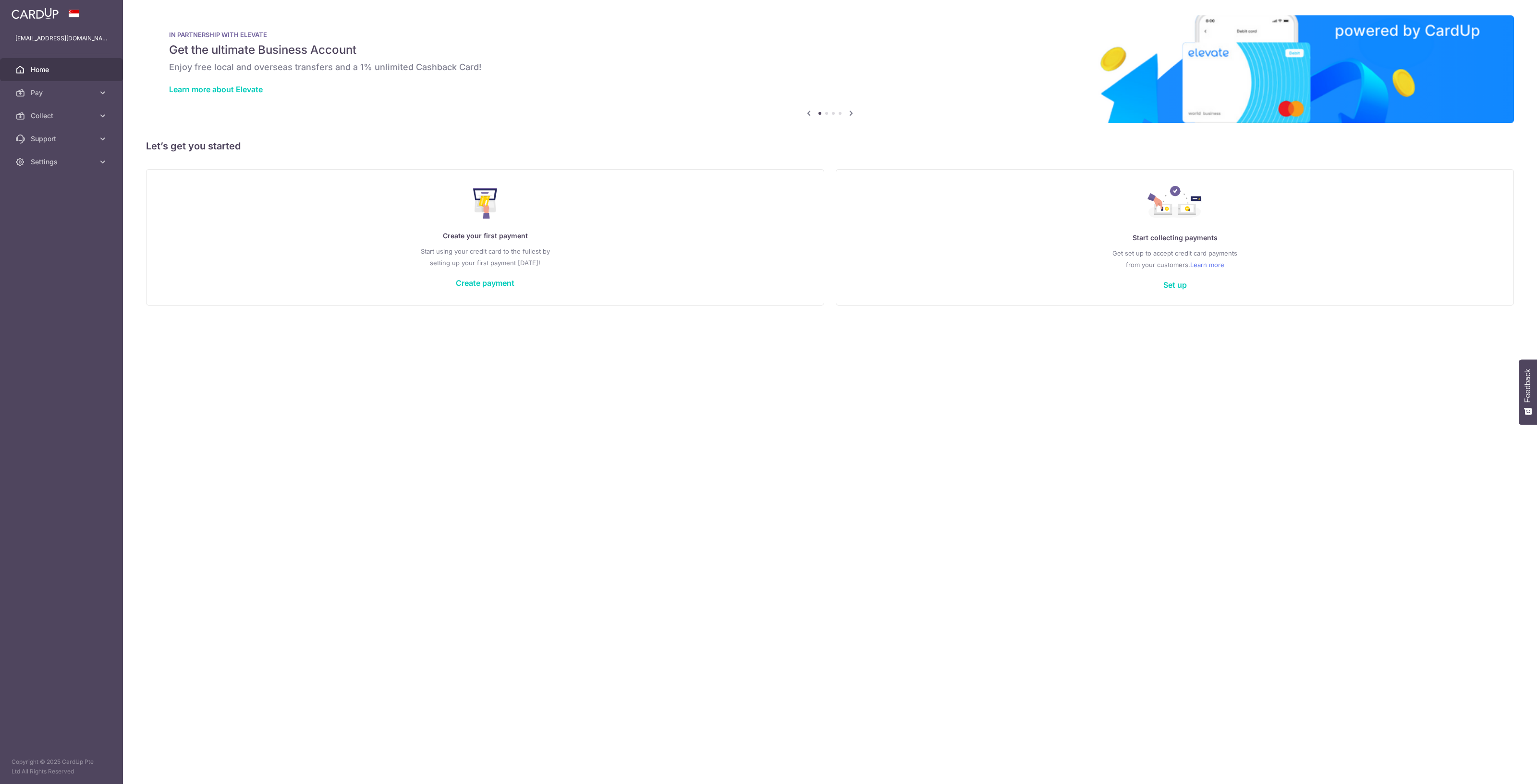  Describe the element at coordinates (830, 146) in the screenshot. I see `h5: Let’s get you started` at that location.